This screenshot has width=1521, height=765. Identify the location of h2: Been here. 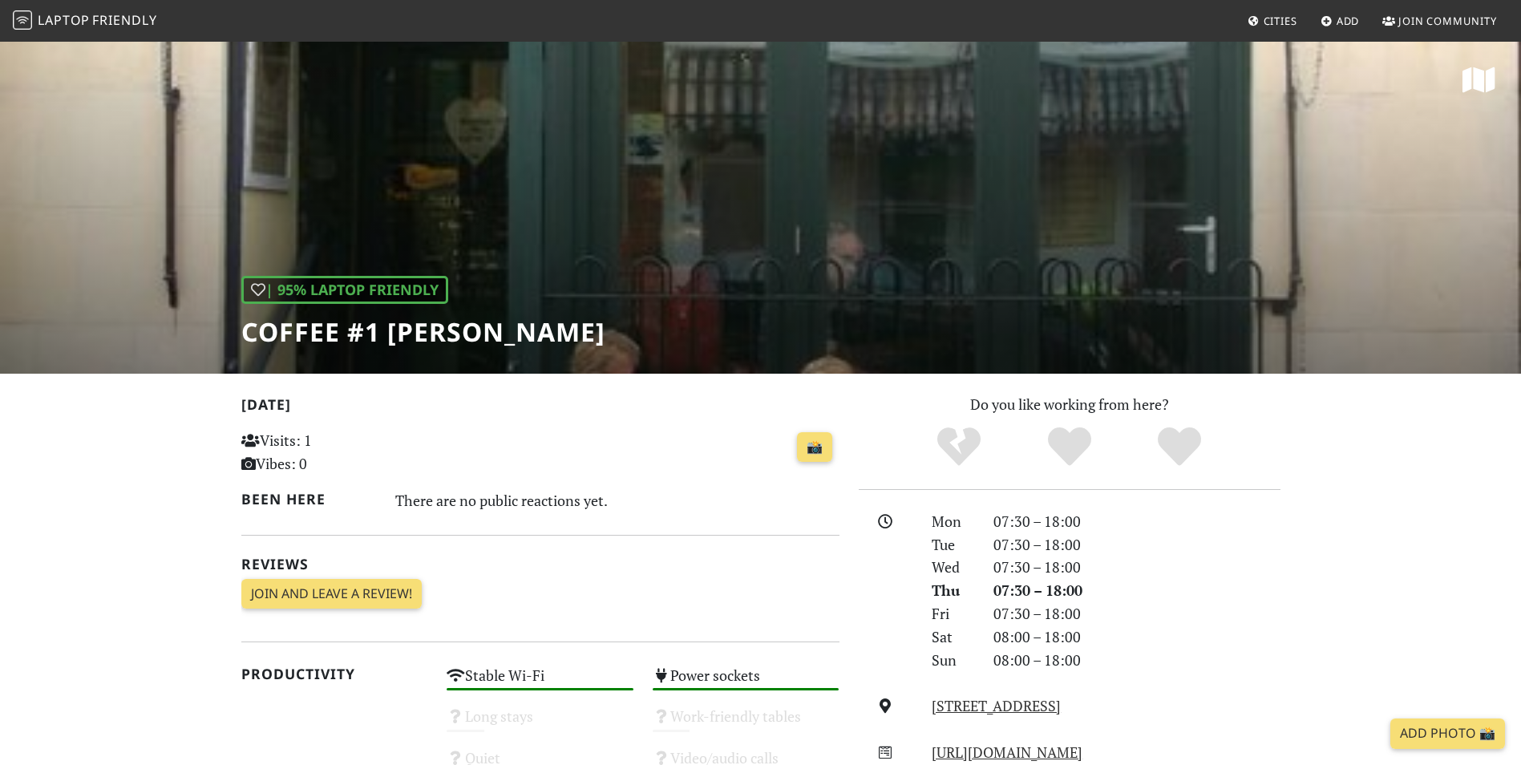
(309, 499).